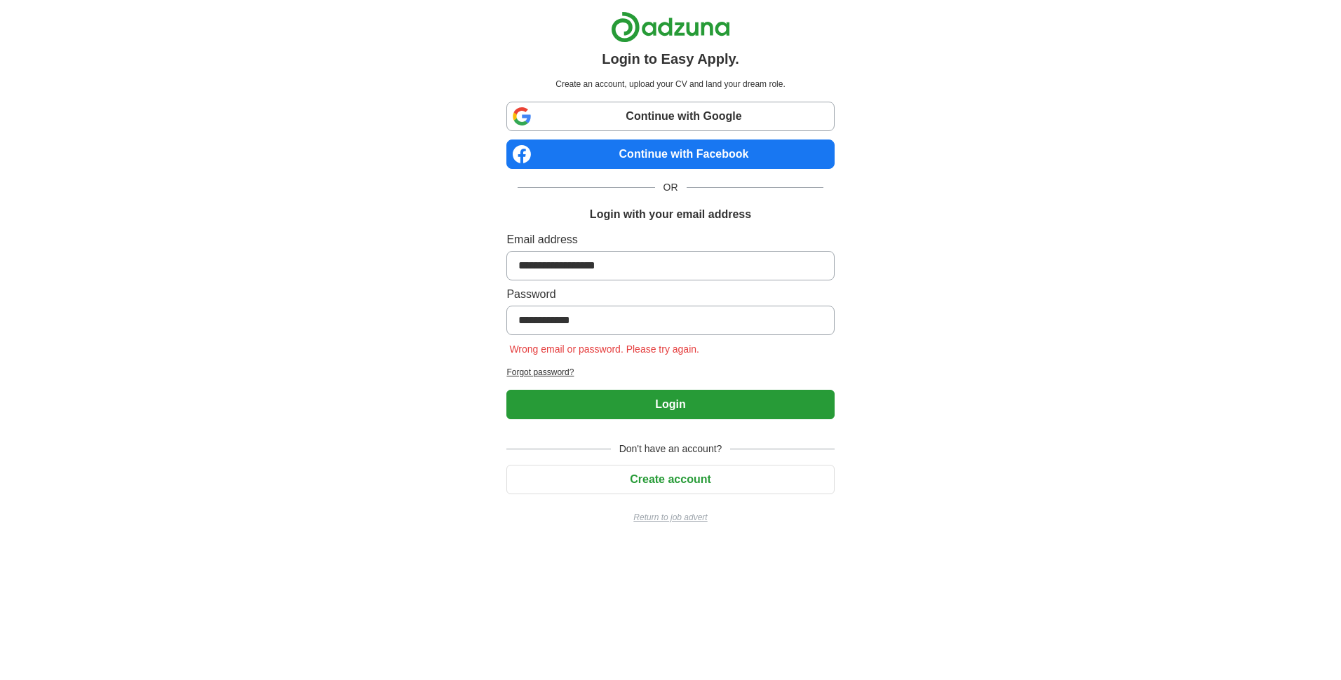 Image resolution: width=1341 pixels, height=680 pixels. I want to click on a: Continue with Google, so click(670, 116).